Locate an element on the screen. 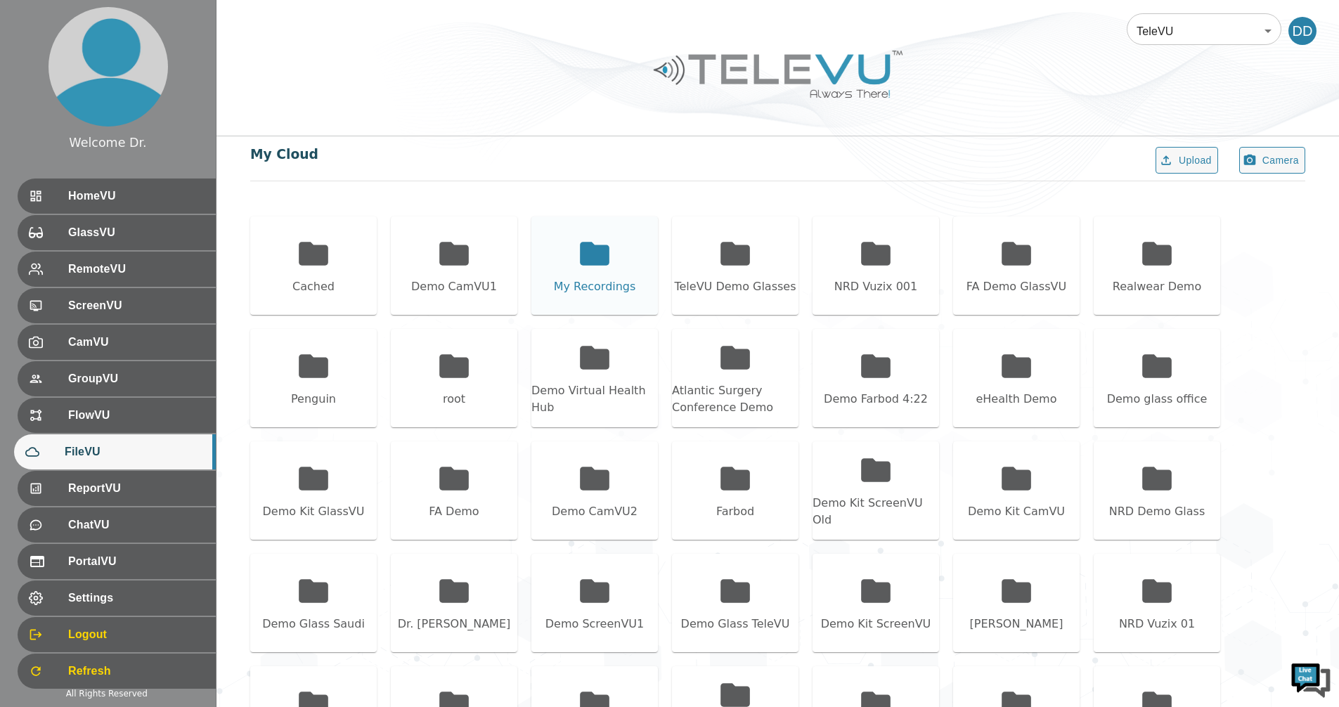 This screenshot has height=707, width=1339. div: Realwear Demo is located at coordinates (1157, 287).